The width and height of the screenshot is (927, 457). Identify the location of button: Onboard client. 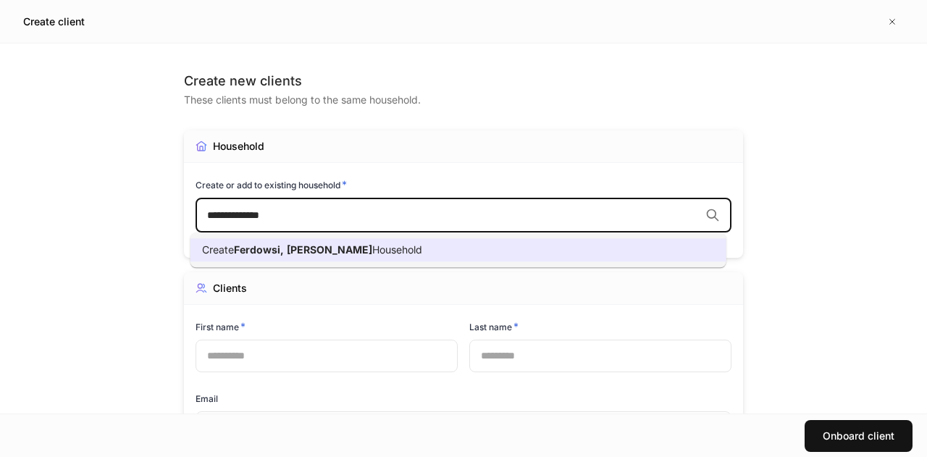
(858, 436).